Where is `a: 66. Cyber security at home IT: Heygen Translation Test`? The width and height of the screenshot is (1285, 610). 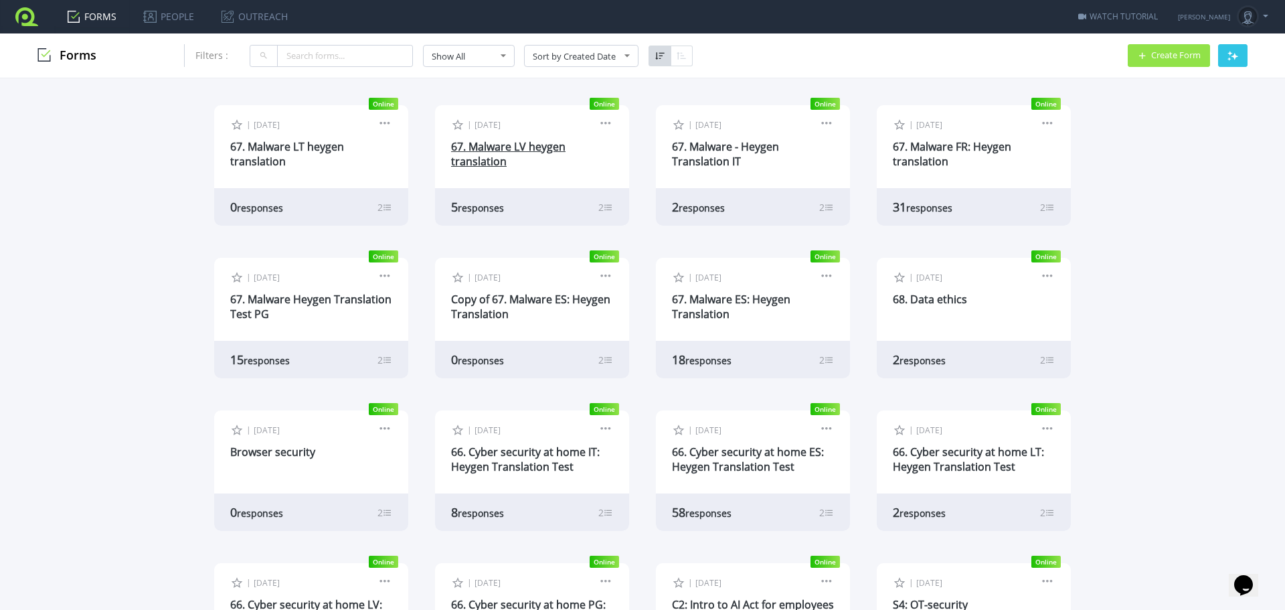
a: 66. Cyber security at home IT: Heygen Translation Test is located at coordinates (525, 459).